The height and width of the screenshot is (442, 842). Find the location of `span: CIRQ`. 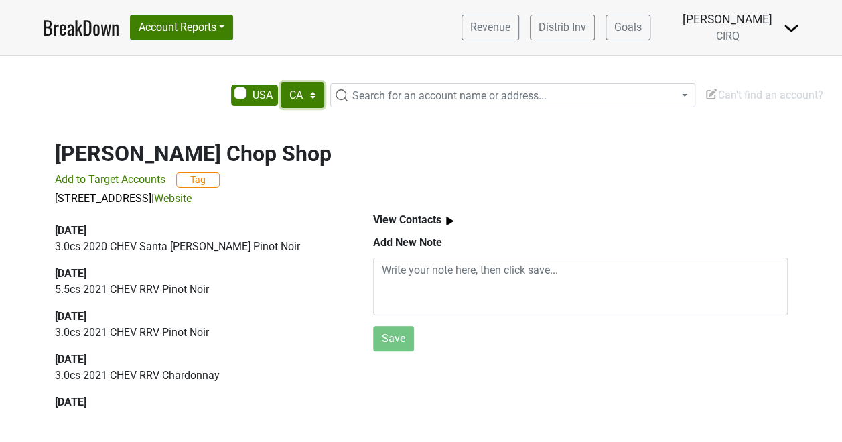

span: CIRQ is located at coordinates (728, 36).